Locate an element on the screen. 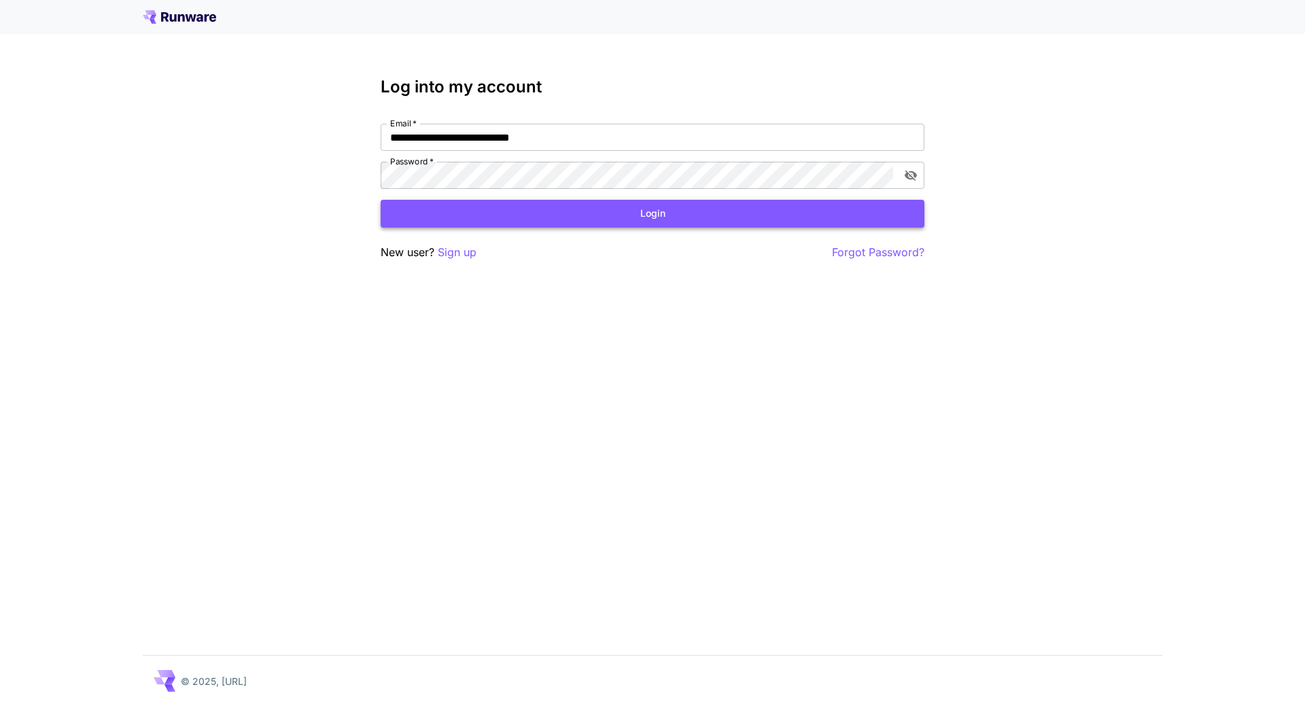 The image size is (1305, 706). p: Sign up is located at coordinates (457, 252).